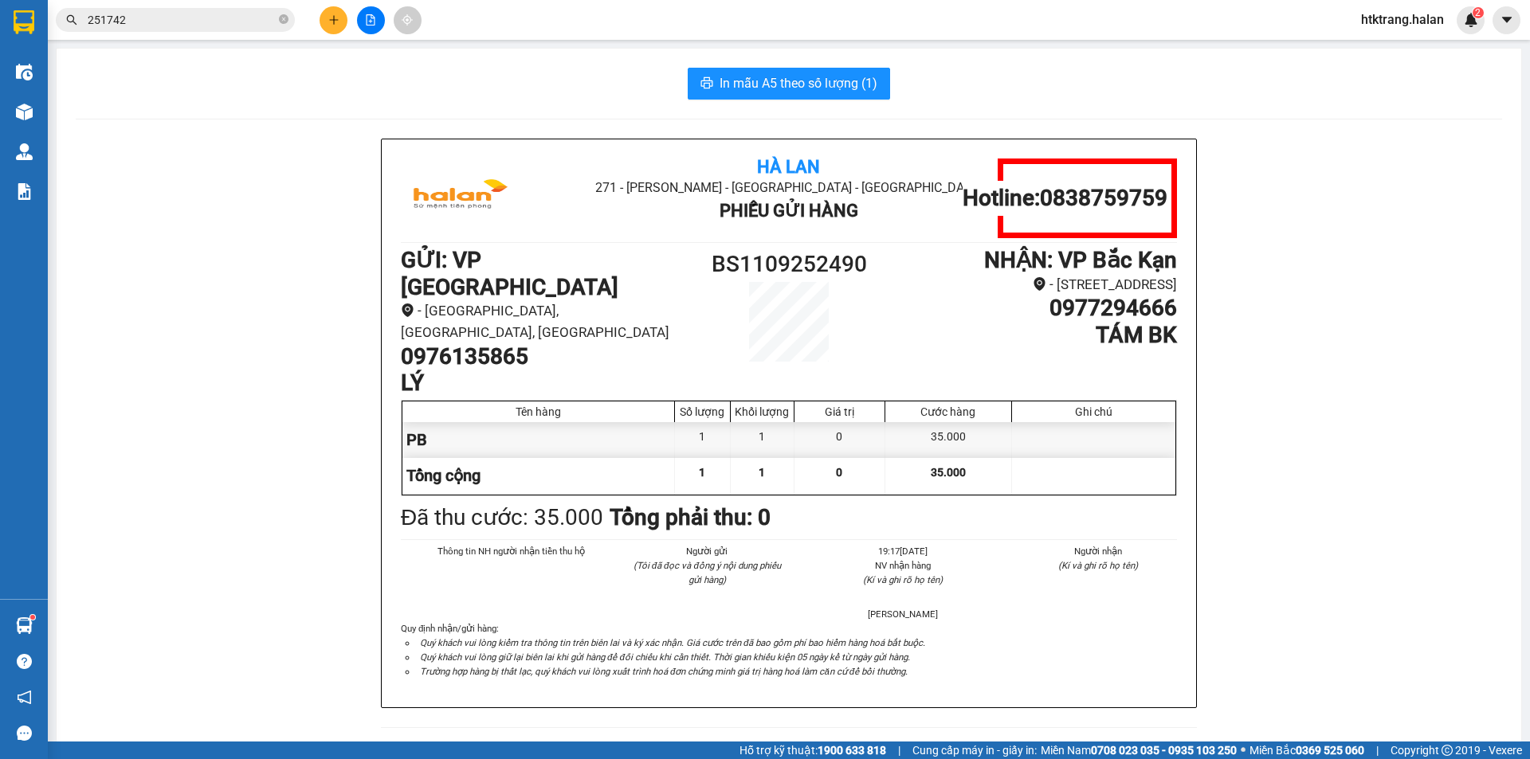 This screenshot has width=1530, height=759. What do you see at coordinates (789, 210) in the screenshot?
I see `b: Phiếu Gửi Hàng` at bounding box center [789, 210].